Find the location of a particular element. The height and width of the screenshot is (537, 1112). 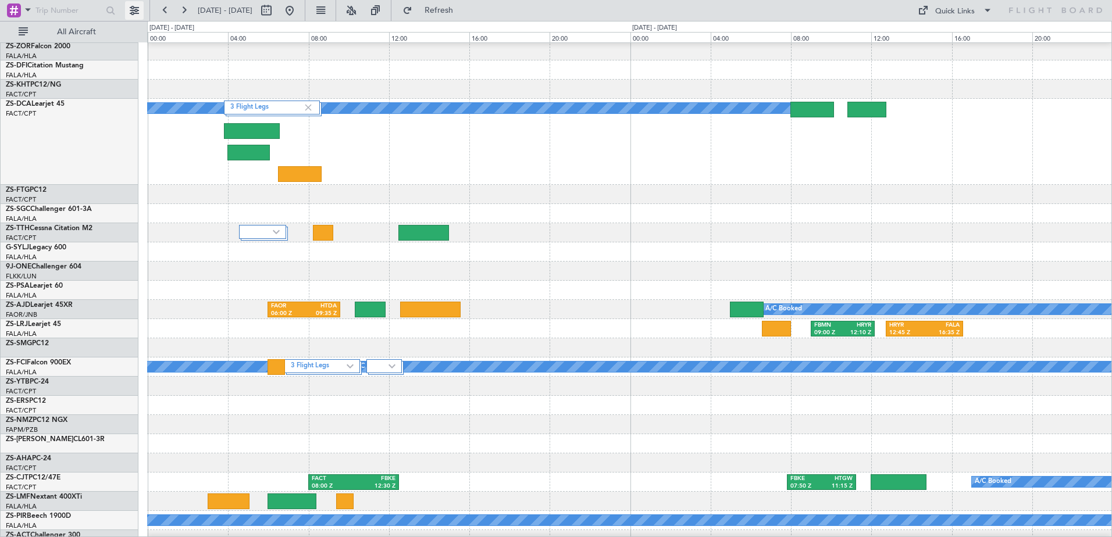

span: ZS-LMF is located at coordinates (18, 497).